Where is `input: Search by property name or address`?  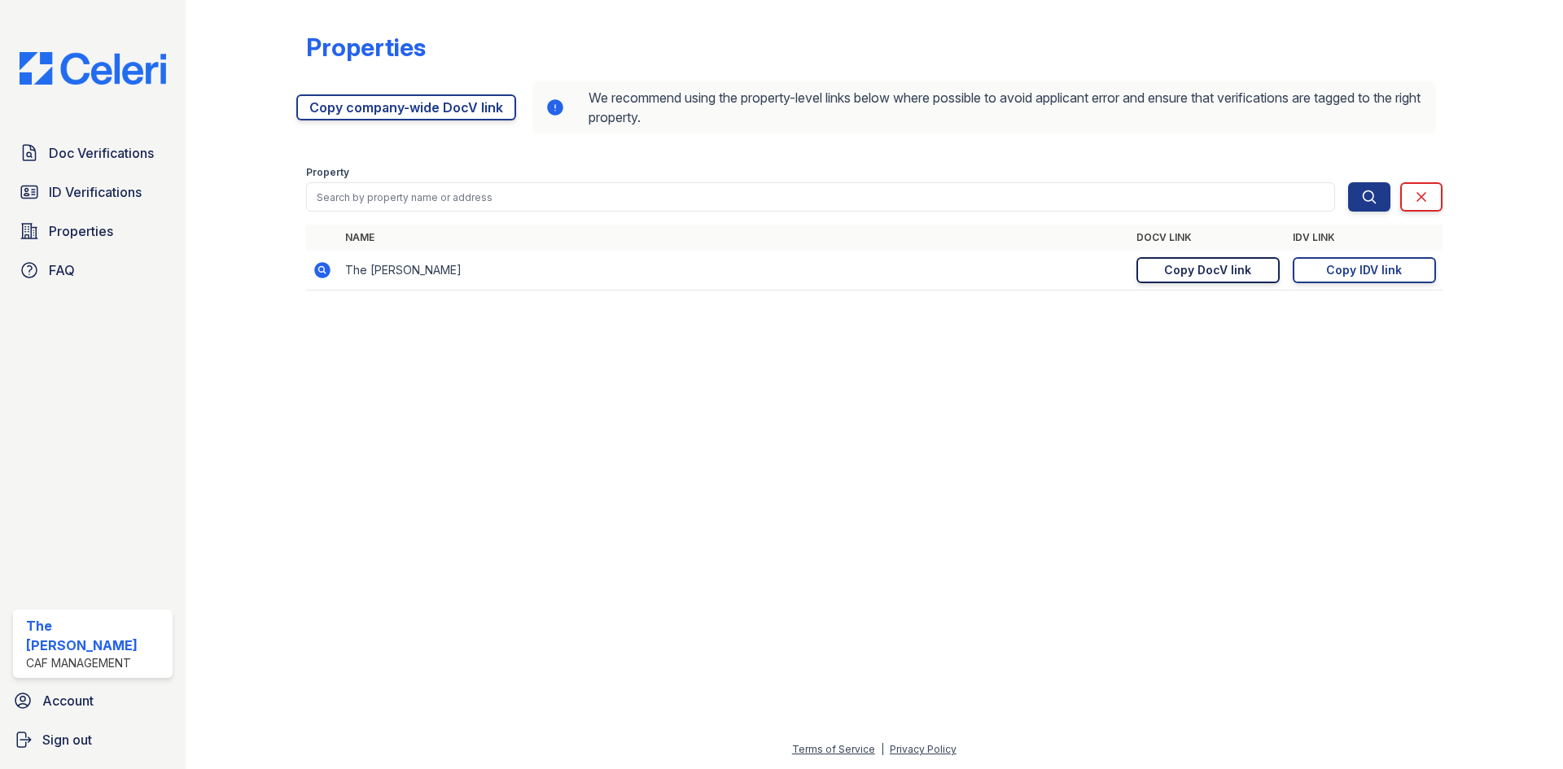 input: Search by property name or address is located at coordinates (821, 197).